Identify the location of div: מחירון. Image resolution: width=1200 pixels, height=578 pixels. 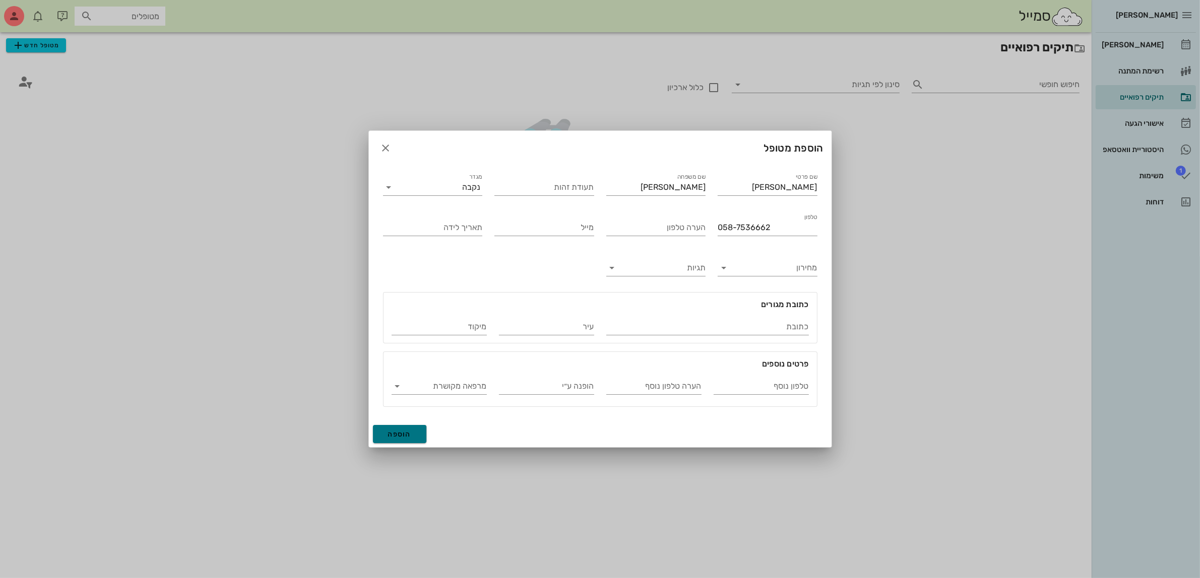
(767, 268).